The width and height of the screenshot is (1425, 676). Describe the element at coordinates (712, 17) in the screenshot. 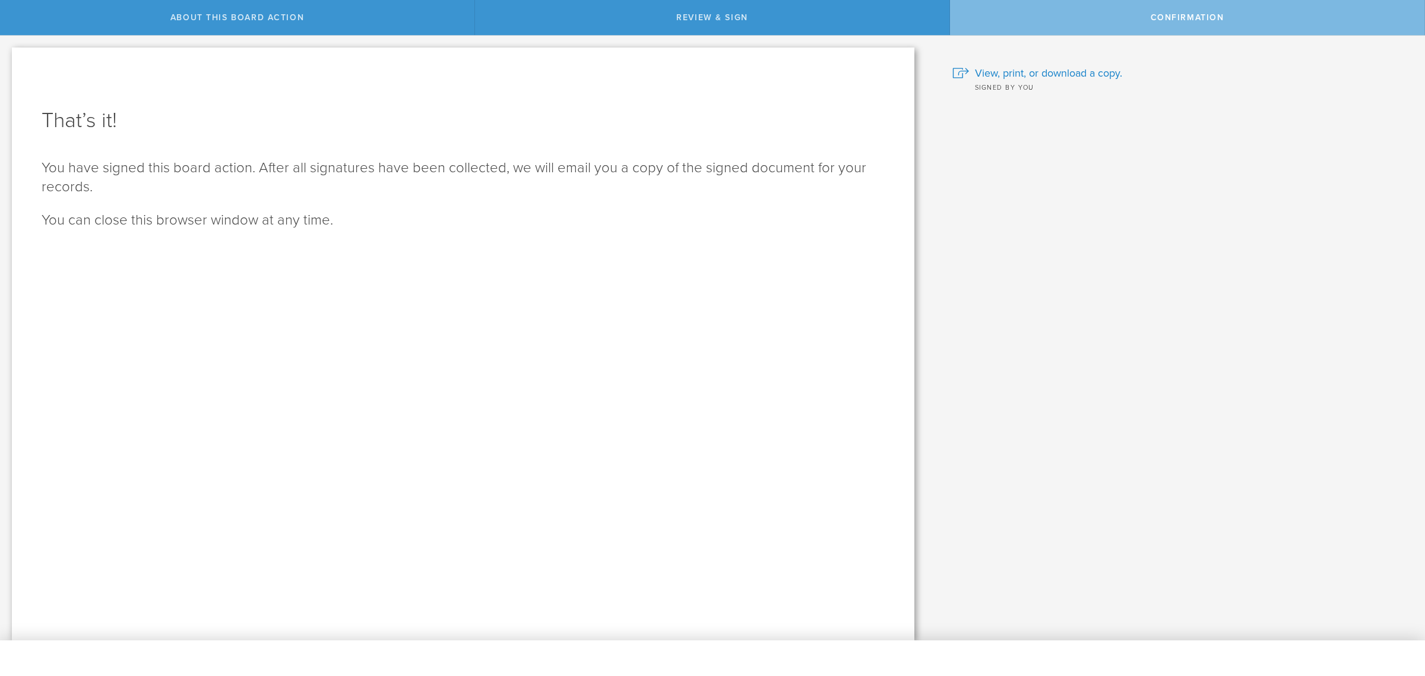

I see `span: Review & Sign` at that location.